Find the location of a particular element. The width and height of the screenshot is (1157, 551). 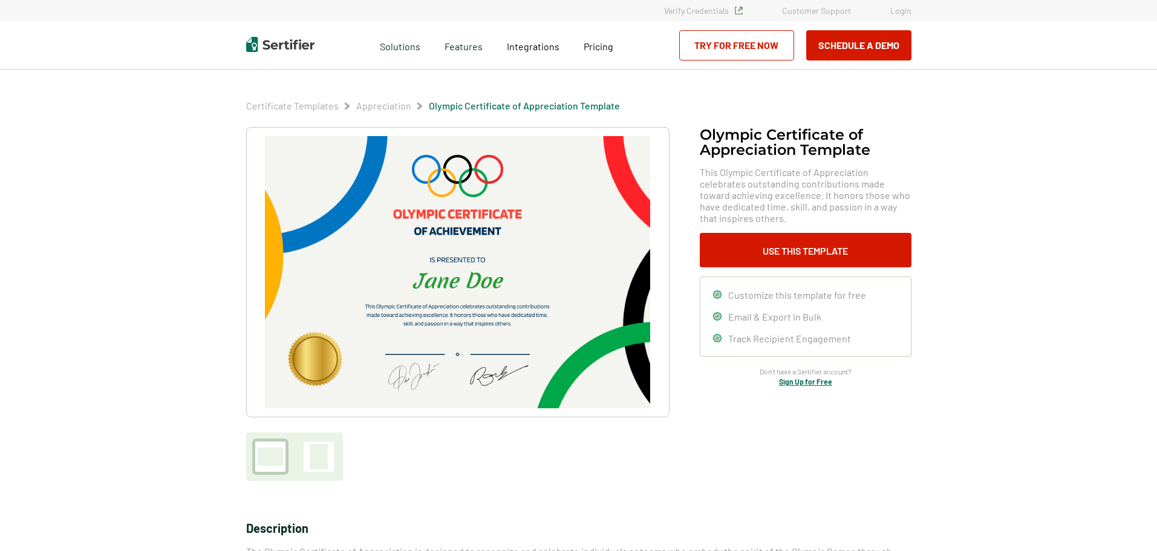

a: Sign Up for Free is located at coordinates (806, 382).